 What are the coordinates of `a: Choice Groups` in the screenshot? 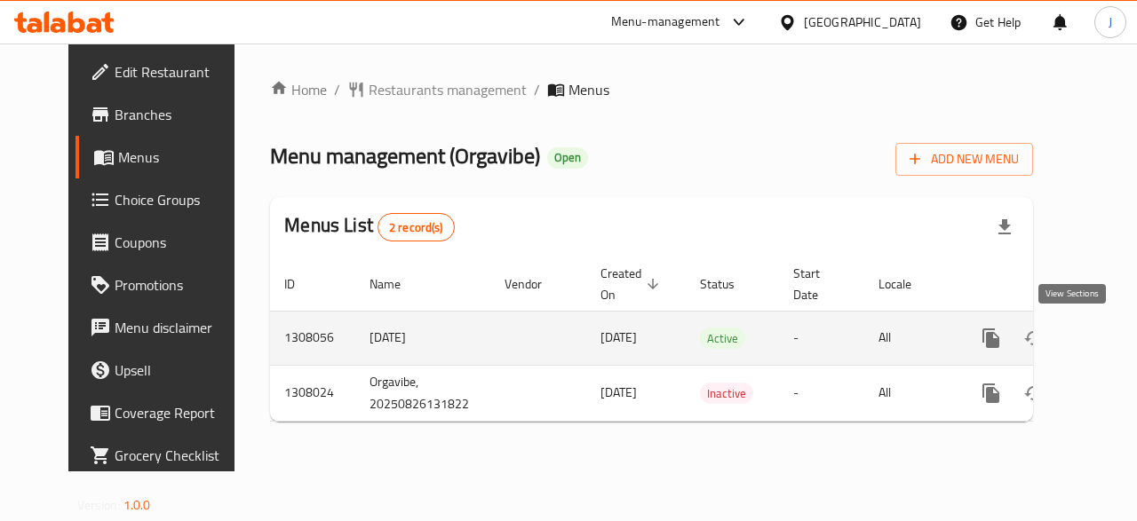 It's located at (167, 200).